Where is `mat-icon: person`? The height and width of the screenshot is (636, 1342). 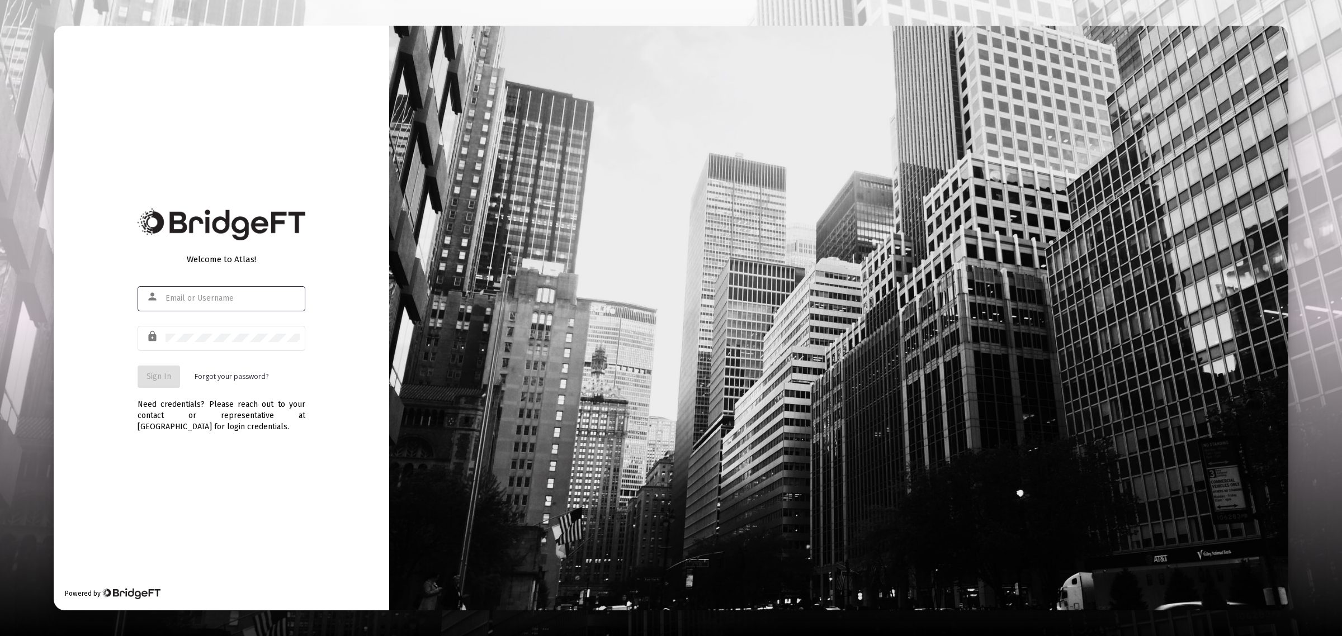 mat-icon: person is located at coordinates (153, 297).